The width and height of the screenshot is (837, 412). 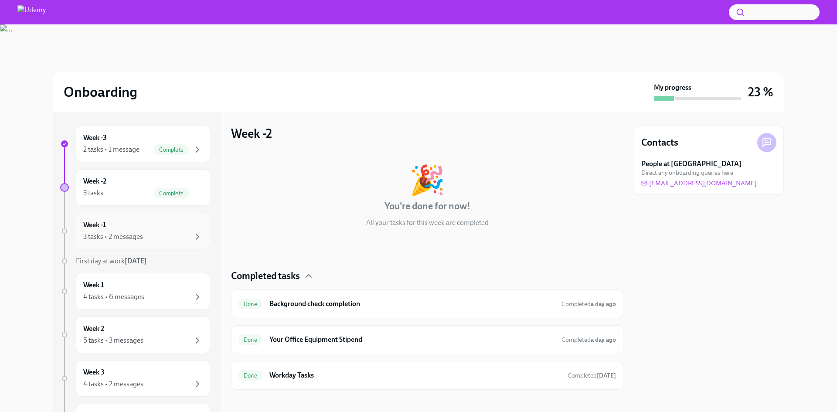 What do you see at coordinates (412, 304) in the screenshot?
I see `h6: Background check completion` at bounding box center [412, 304].